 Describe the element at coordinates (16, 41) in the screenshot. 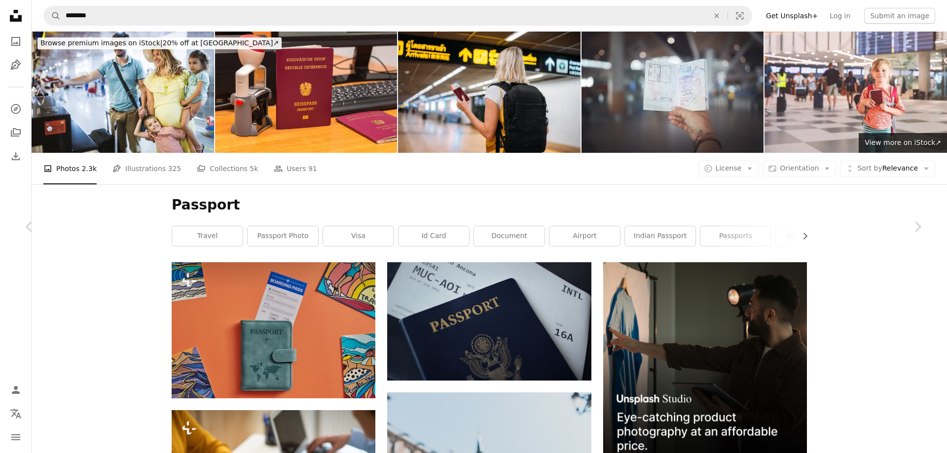

I see `a: Photos` at that location.